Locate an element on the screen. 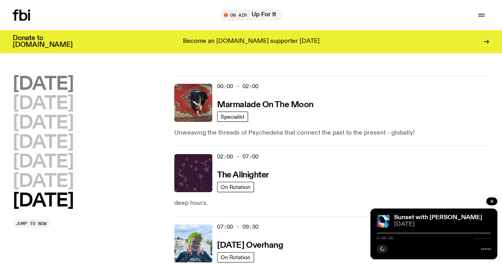  img: Tommy - Persian Rug is located at coordinates (193, 103).